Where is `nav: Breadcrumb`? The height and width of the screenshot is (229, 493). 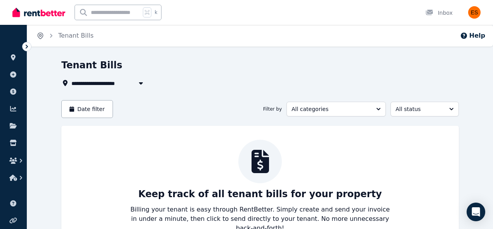
nav: Breadcrumb is located at coordinates (65, 36).